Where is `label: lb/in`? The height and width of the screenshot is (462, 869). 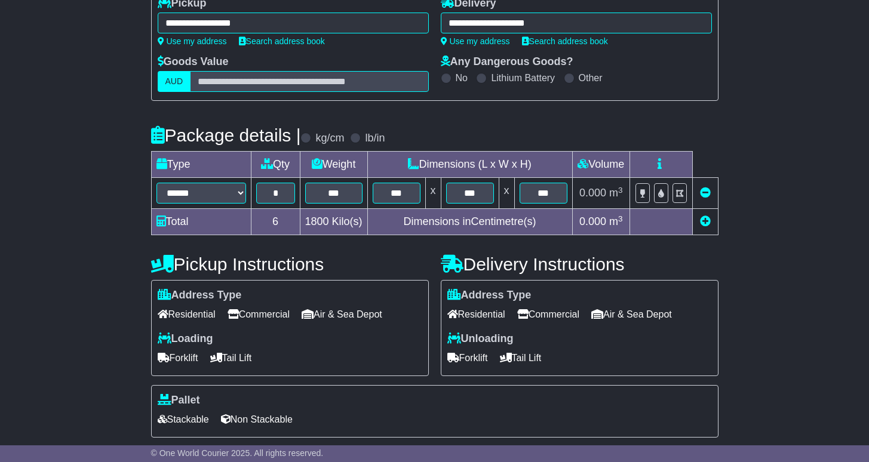
label: lb/in is located at coordinates (375, 139).